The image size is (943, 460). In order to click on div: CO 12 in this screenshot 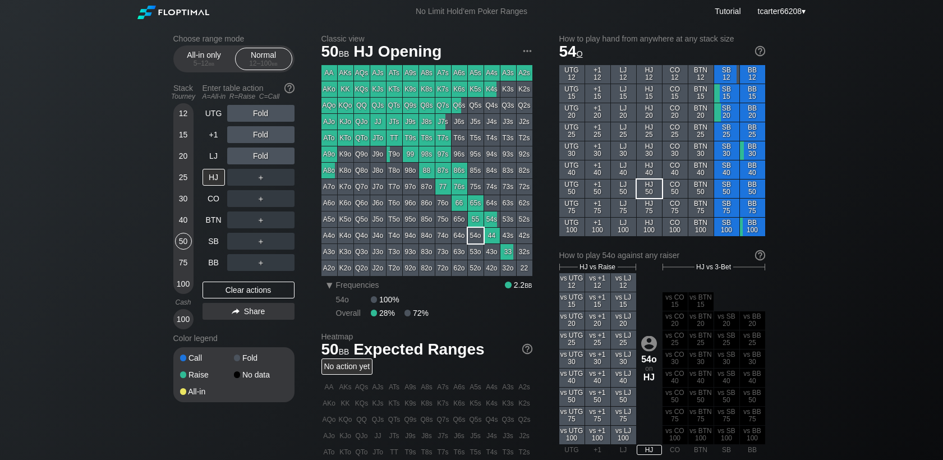, I will do `click(675, 74)`.